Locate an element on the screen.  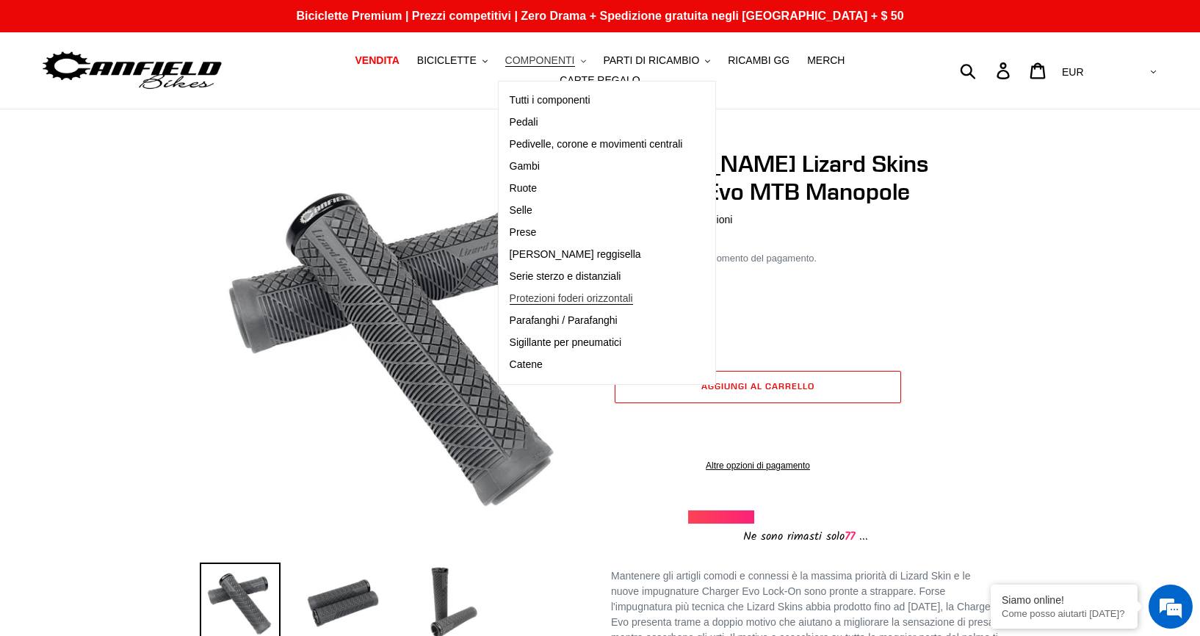
a: Sigillante per pneumatici is located at coordinates (597, 343).